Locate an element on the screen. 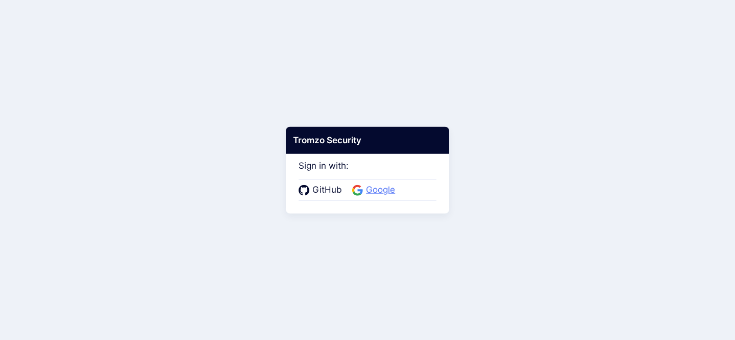  a: GitHub is located at coordinates (321, 190).